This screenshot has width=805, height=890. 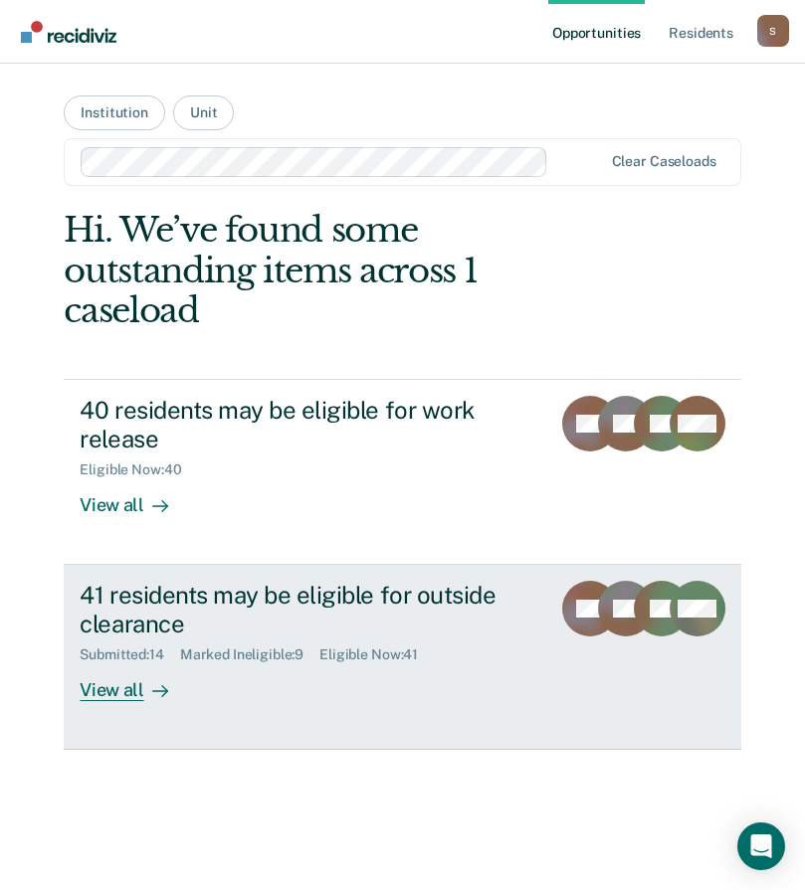 I want to click on button: Institution, so click(x=113, y=112).